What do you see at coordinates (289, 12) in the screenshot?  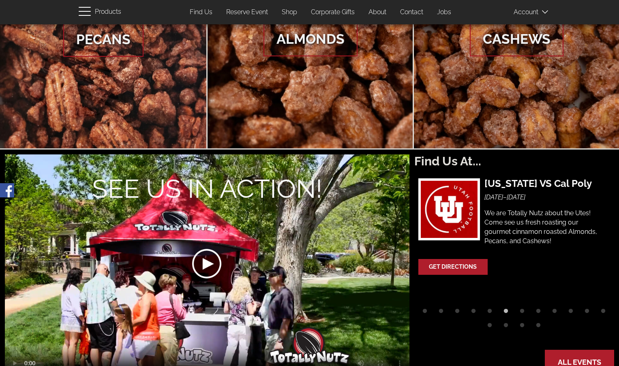 I see `a: Shop` at bounding box center [289, 12].